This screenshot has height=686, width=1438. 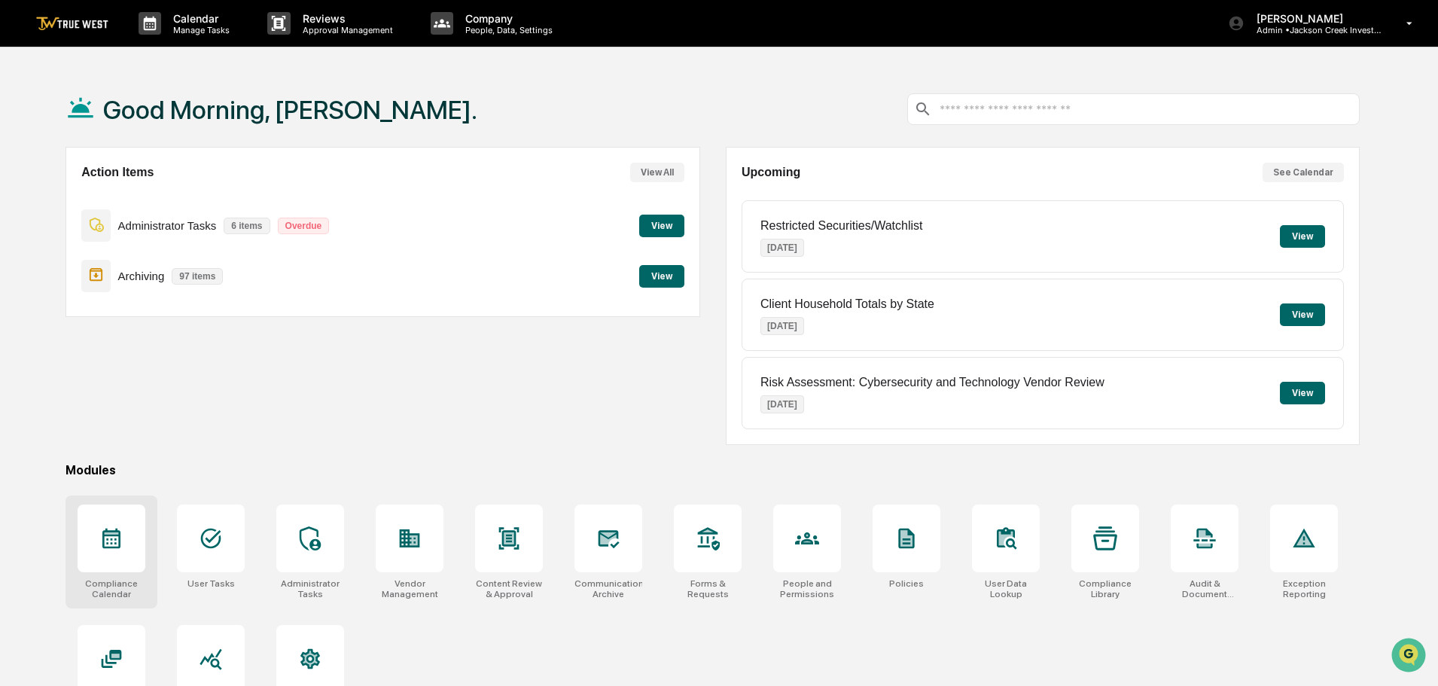 What do you see at coordinates (117, 172) in the screenshot?
I see `h2: Action Items` at bounding box center [117, 172].